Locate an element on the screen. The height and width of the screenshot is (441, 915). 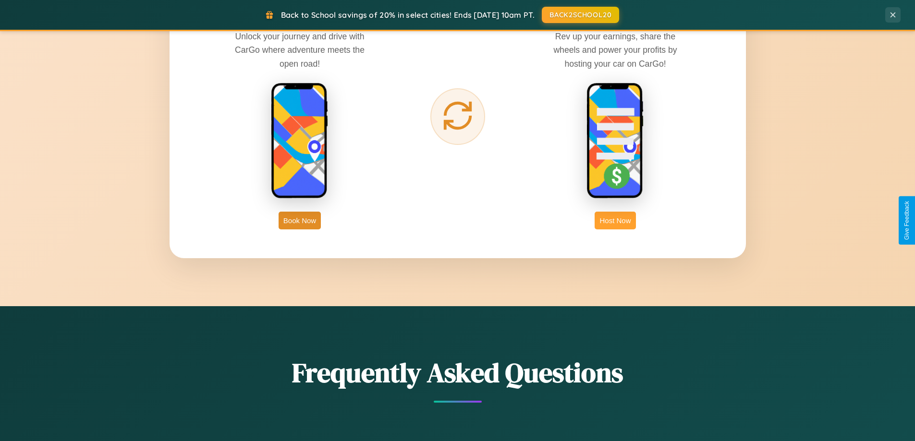
p: Rev up your earnings, share the wheels and power your profits by hosting your car on CarGo! is located at coordinates (615, 50).